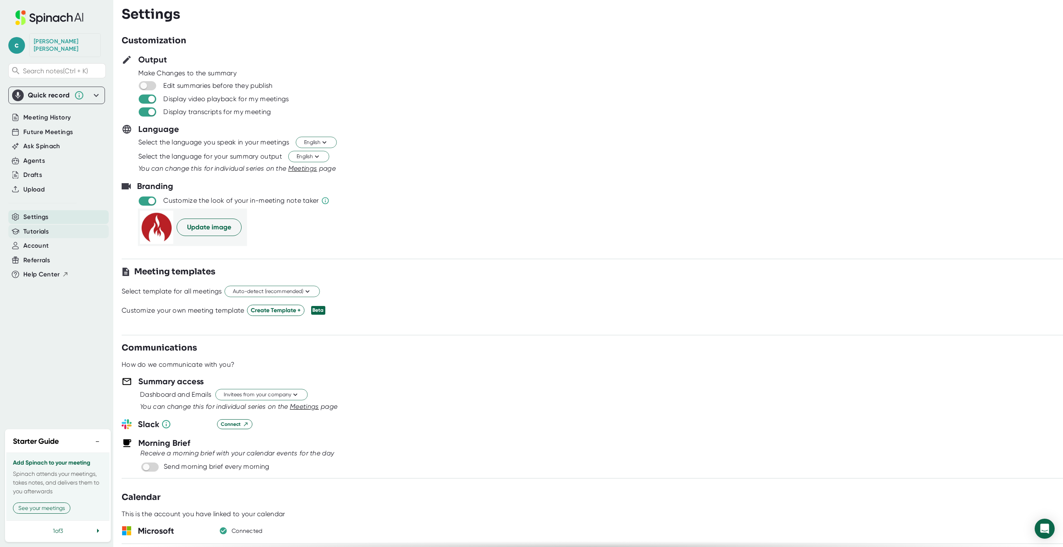 The width and height of the screenshot is (1063, 547). What do you see at coordinates (172, 292) in the screenshot?
I see `div: Select template for all meetings` at bounding box center [172, 292].